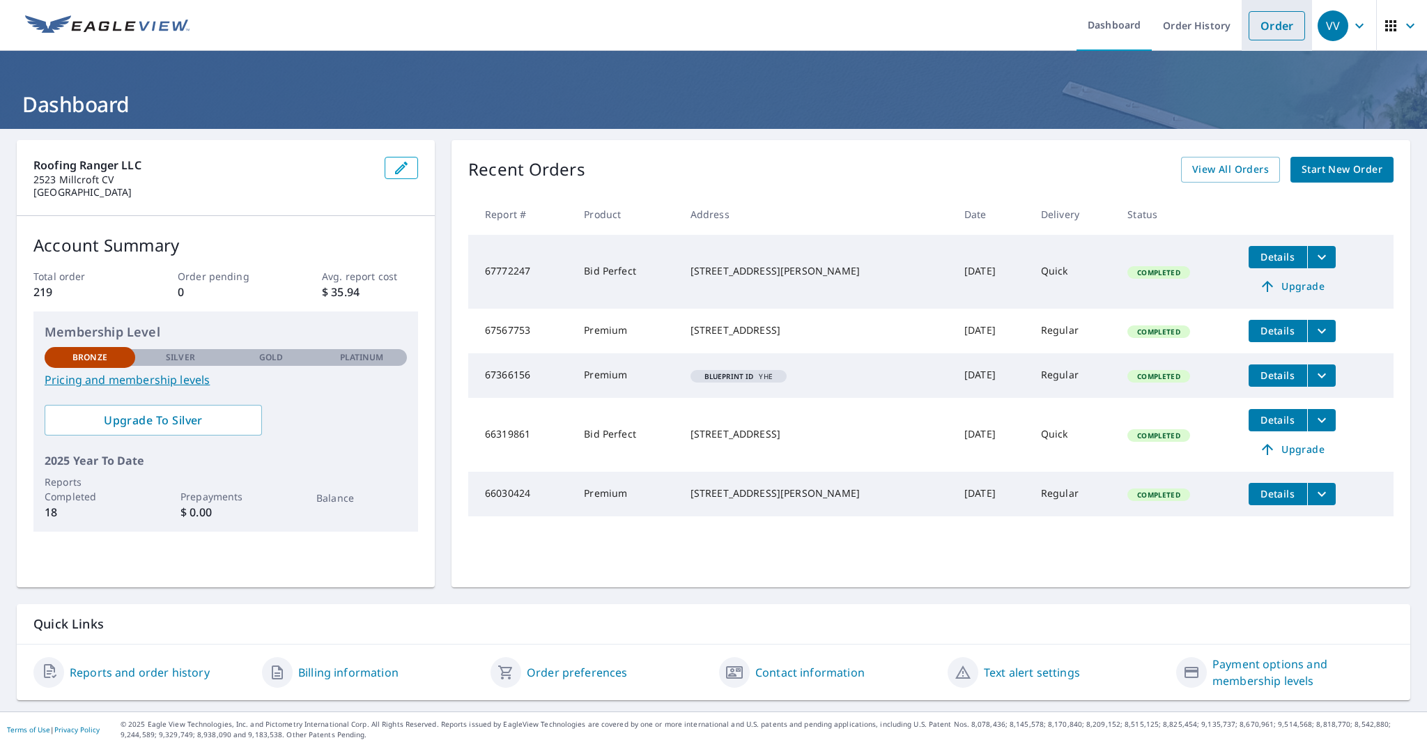 This screenshot has height=747, width=1427. I want to click on button: detailsBtn-67567753, so click(1278, 331).